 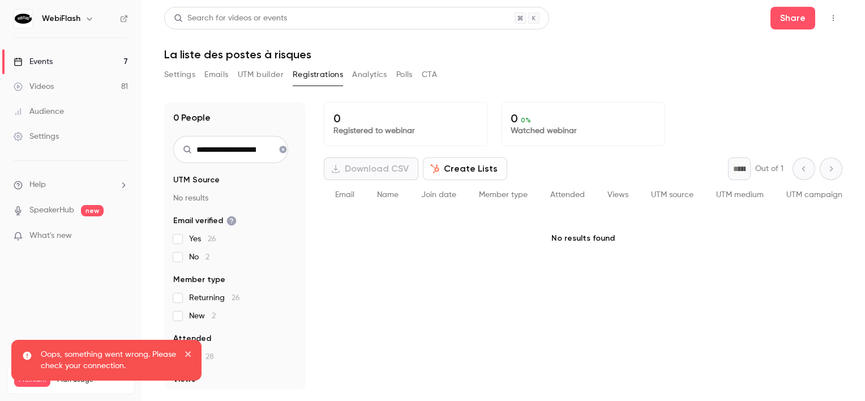 What do you see at coordinates (583, 238) in the screenshot?
I see `p: No results found` at bounding box center [583, 238].